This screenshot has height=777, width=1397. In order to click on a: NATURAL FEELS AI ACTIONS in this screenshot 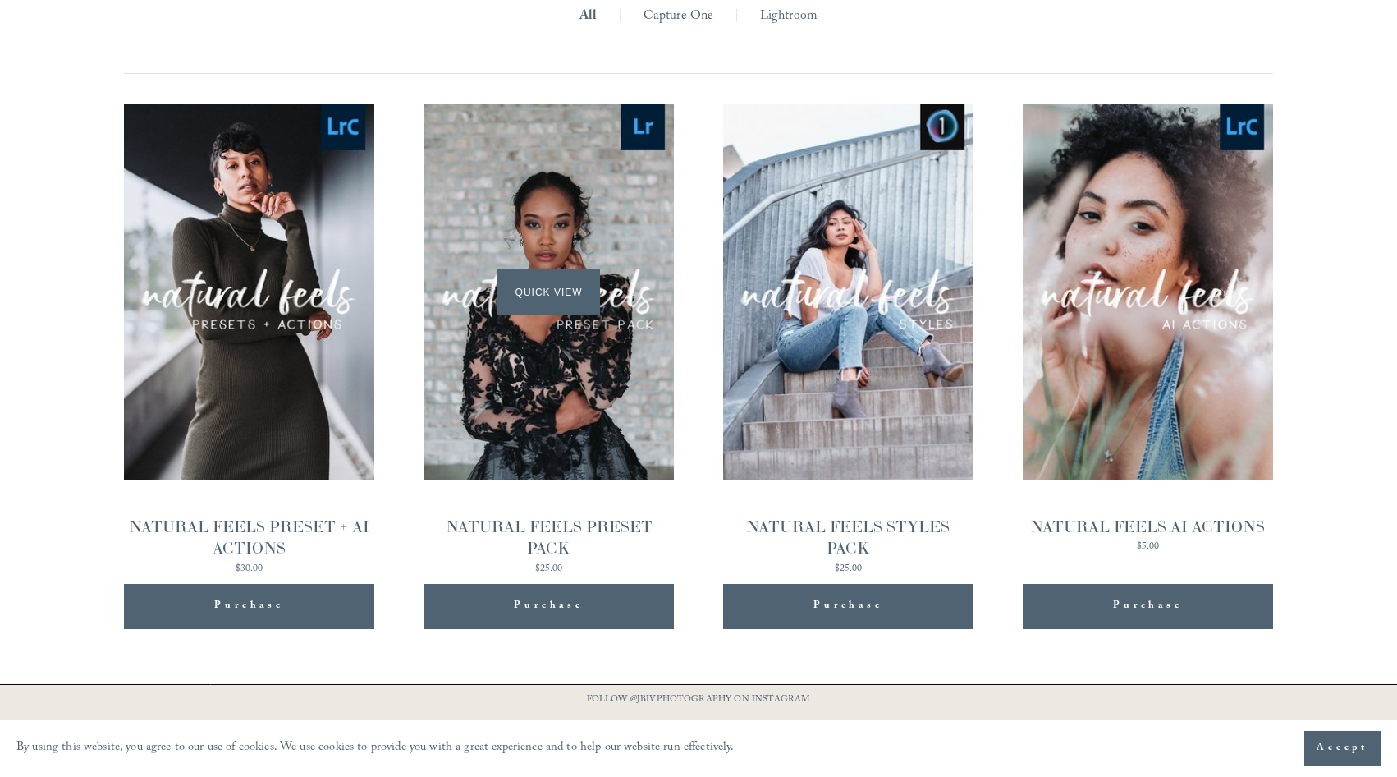, I will do `click(1148, 329)`.